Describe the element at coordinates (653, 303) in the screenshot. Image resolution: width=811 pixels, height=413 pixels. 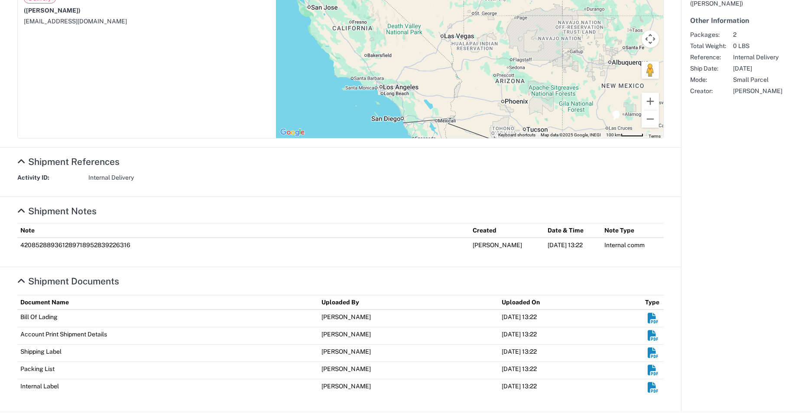
I see `th: Type` at that location.